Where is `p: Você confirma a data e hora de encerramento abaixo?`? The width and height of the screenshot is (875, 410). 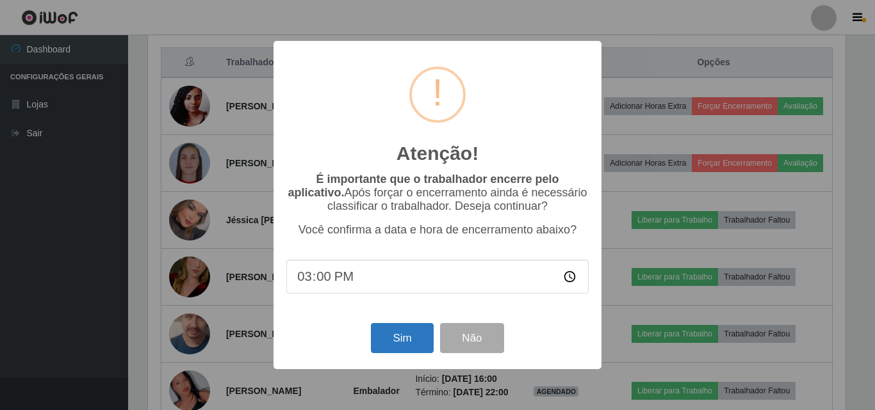 p: Você confirma a data e hora de encerramento abaixo? is located at coordinates (437, 230).